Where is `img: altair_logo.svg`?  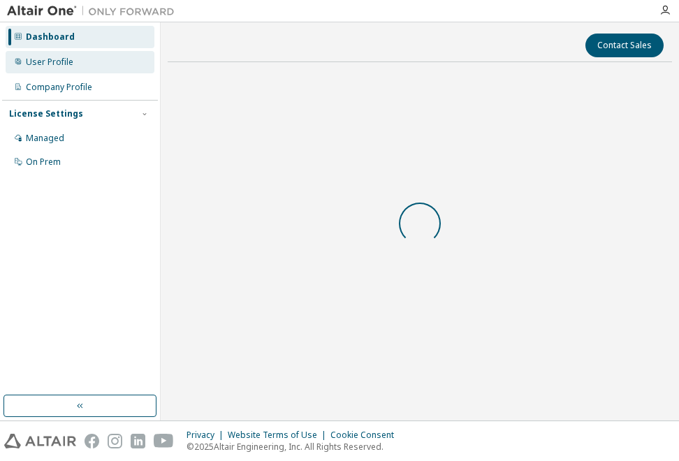
img: altair_logo.svg is located at coordinates (40, 441).